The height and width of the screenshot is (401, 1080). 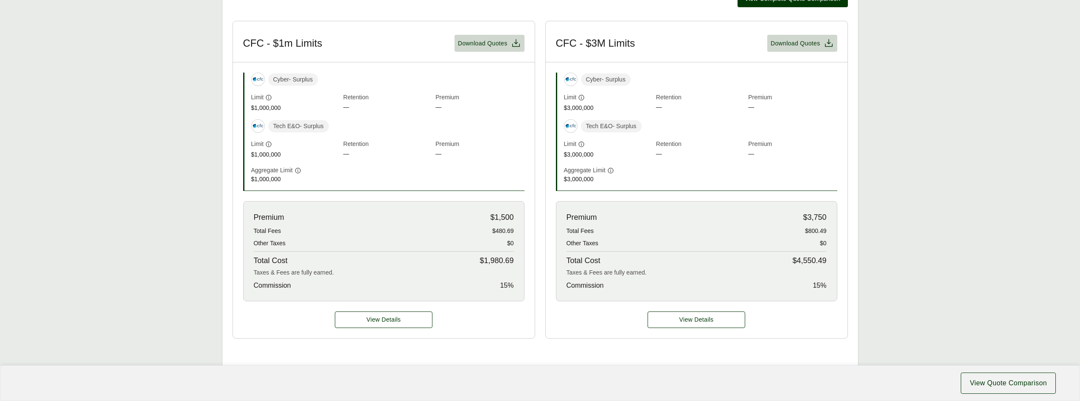 What do you see at coordinates (809, 261) in the screenshot?
I see `span: $4,550.49` at bounding box center [809, 261].